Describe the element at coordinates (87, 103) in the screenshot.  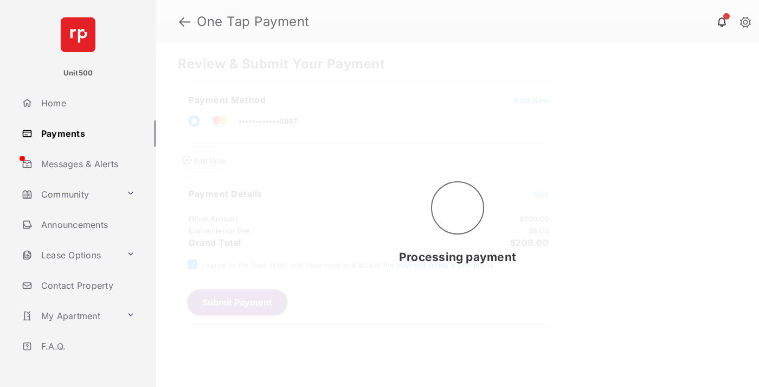
I see `a: Home` at that location.